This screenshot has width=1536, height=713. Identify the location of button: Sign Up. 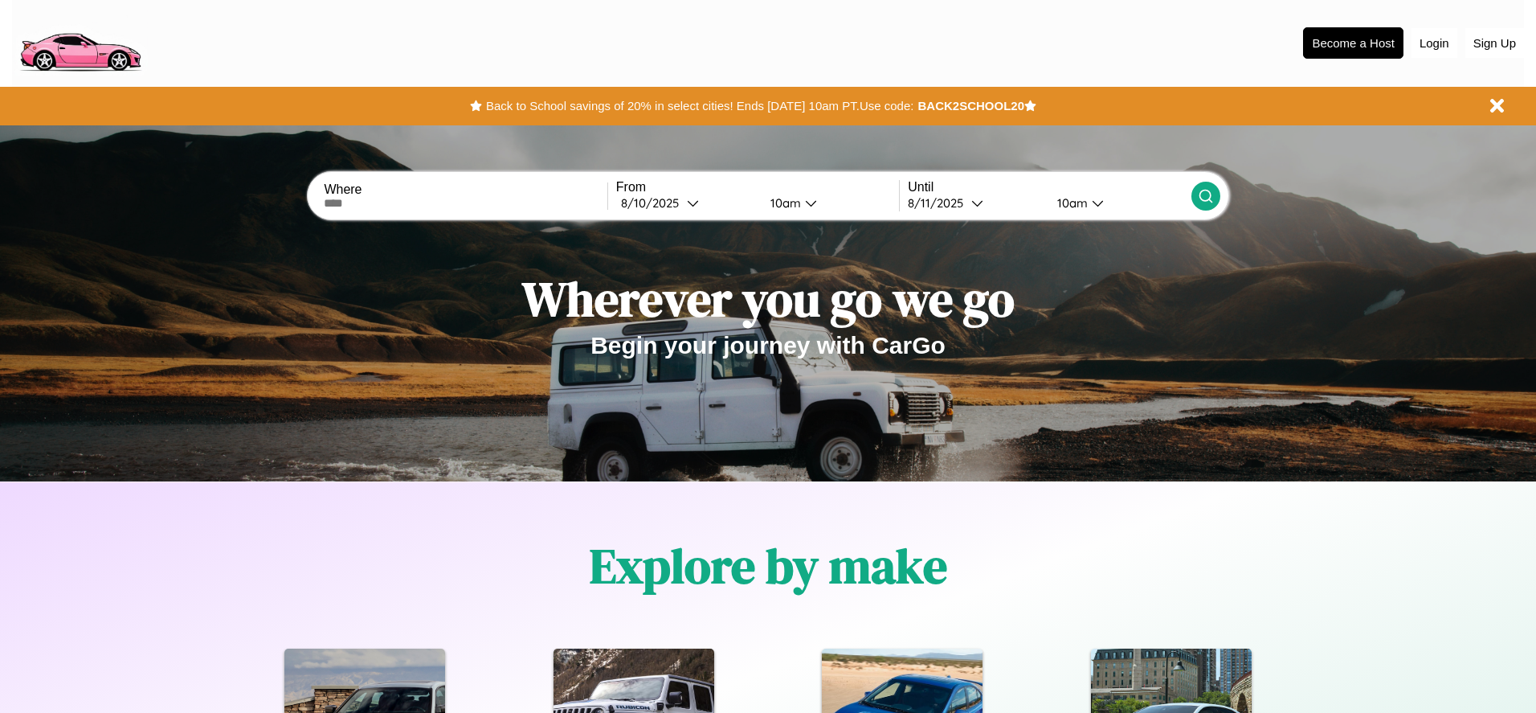
(1494, 43).